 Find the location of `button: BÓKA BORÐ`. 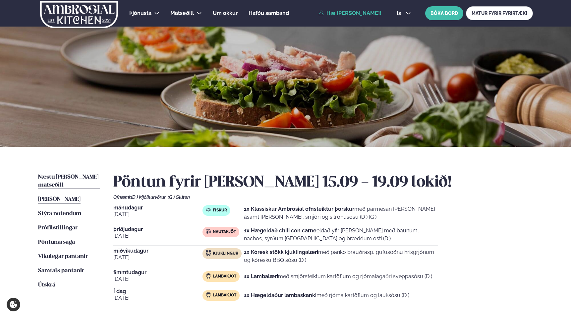

button: BÓKA BORÐ is located at coordinates (444, 13).